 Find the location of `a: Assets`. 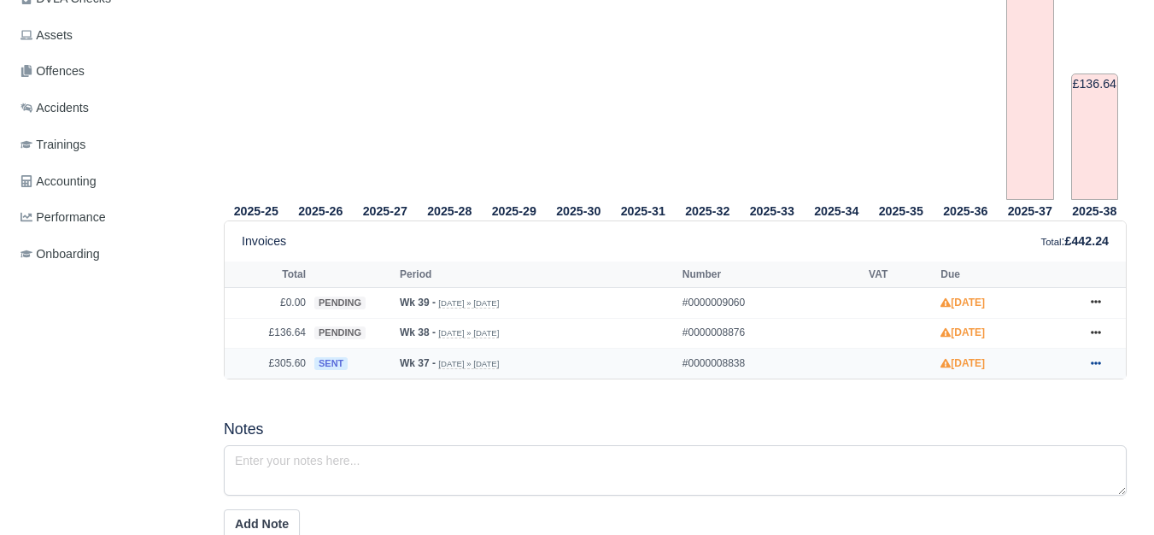

a: Assets is located at coordinates (108, 35).